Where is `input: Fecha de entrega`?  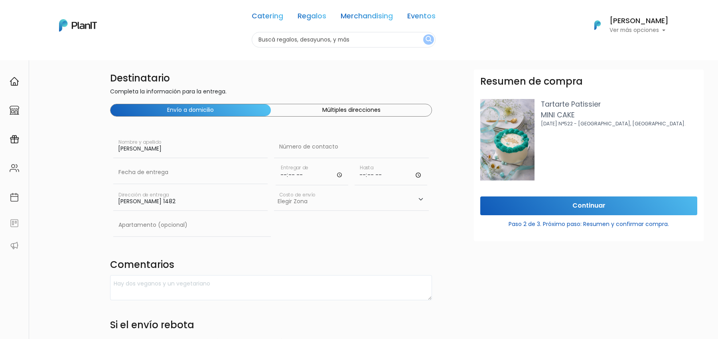 input: Fecha de entrega is located at coordinates (191, 172).